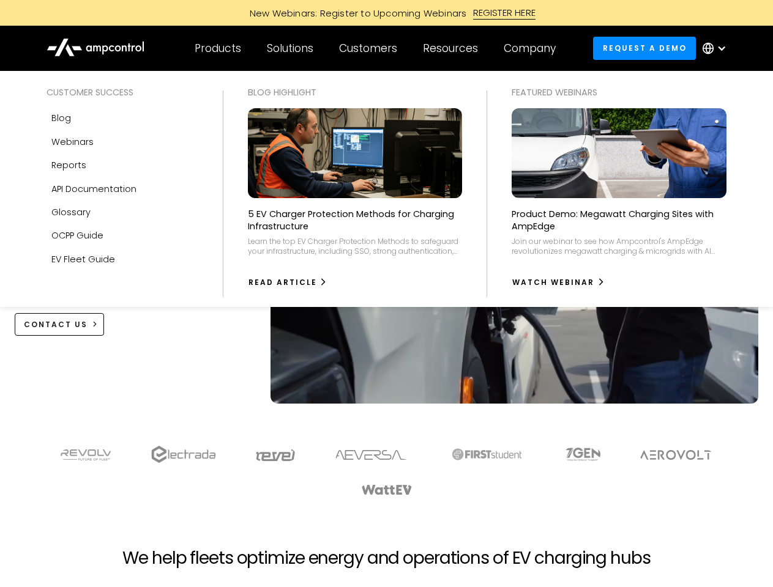 Image resolution: width=773 pixels, height=587 pixels. Describe the element at coordinates (644, 48) in the screenshot. I see `a: Request a demo` at that location.